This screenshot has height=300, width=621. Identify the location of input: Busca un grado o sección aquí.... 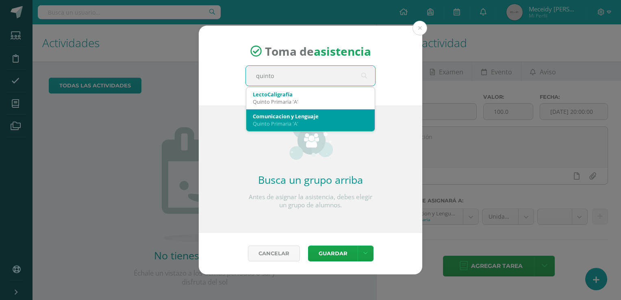
(310, 76).